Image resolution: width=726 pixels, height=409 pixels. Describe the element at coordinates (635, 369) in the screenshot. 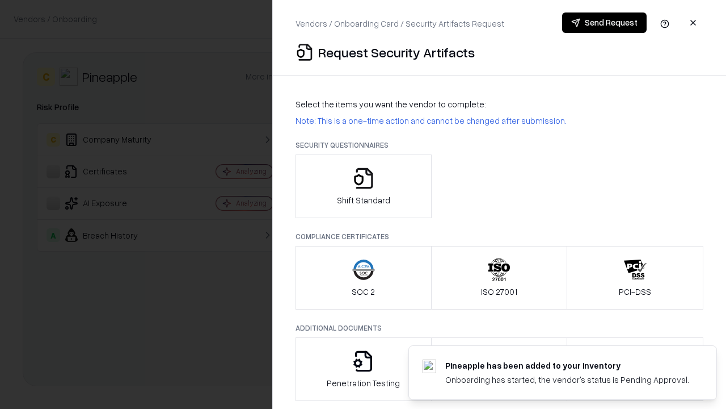

I see `button: Data Processing Agreement` at that location.